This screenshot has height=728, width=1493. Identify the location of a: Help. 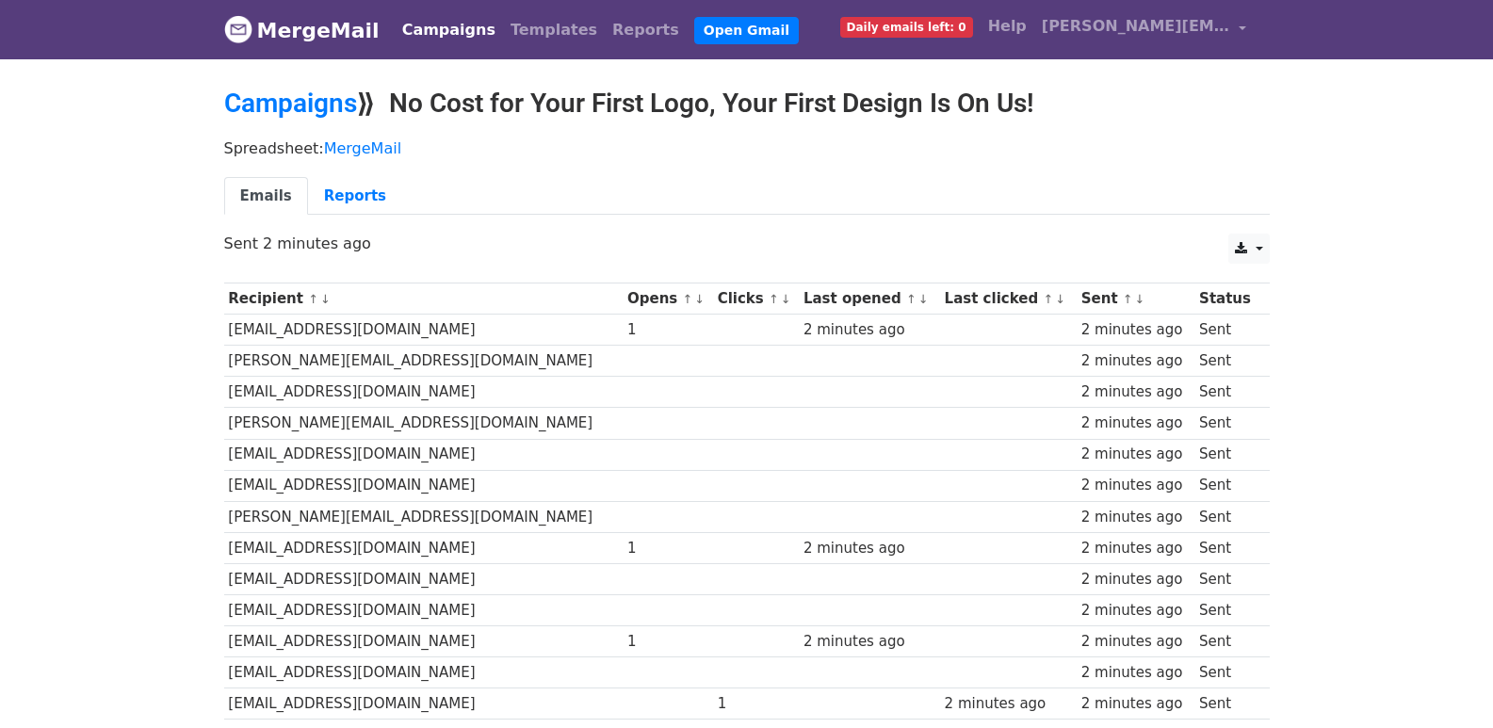
(1007, 26).